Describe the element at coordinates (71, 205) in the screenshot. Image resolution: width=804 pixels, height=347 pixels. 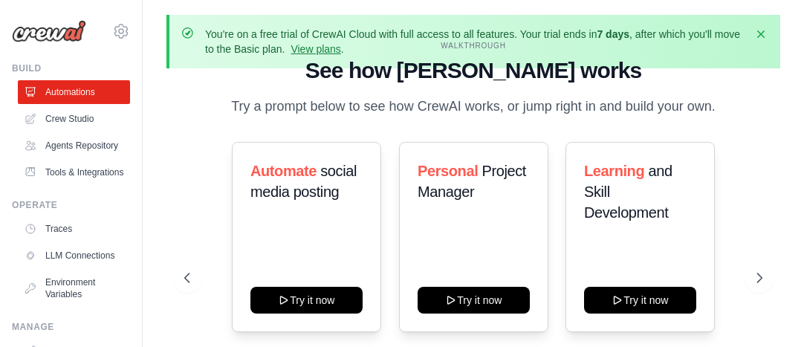
I see `div: Operate` at that location.